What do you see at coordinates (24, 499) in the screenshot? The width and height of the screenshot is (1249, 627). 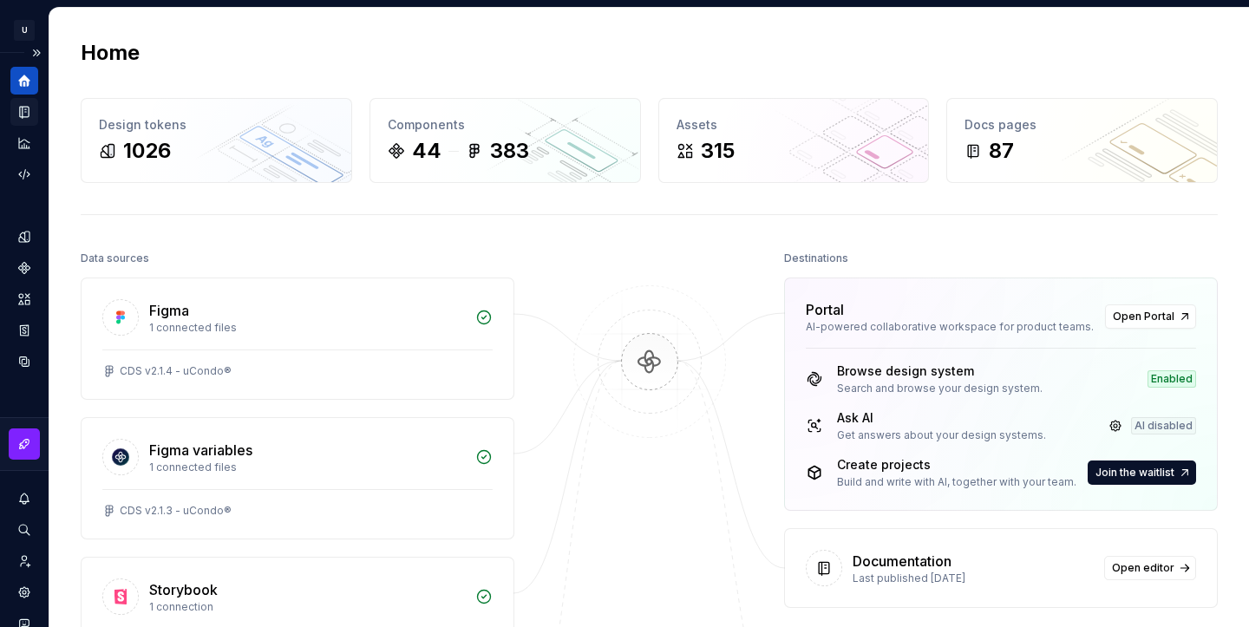 I see `div: Notifications` at bounding box center [24, 499].